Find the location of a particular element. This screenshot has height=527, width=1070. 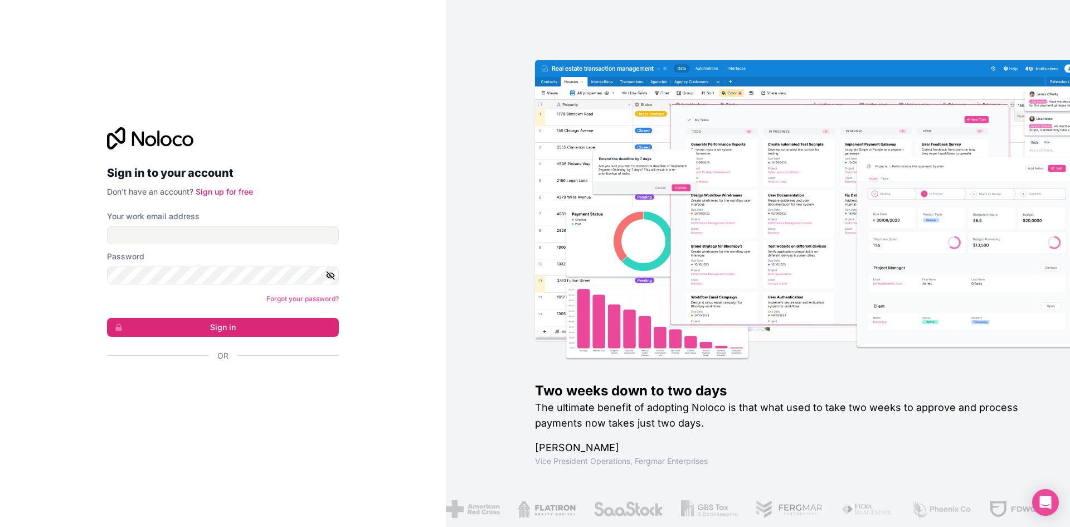

h2: Sign in to your account is located at coordinates (223, 173).